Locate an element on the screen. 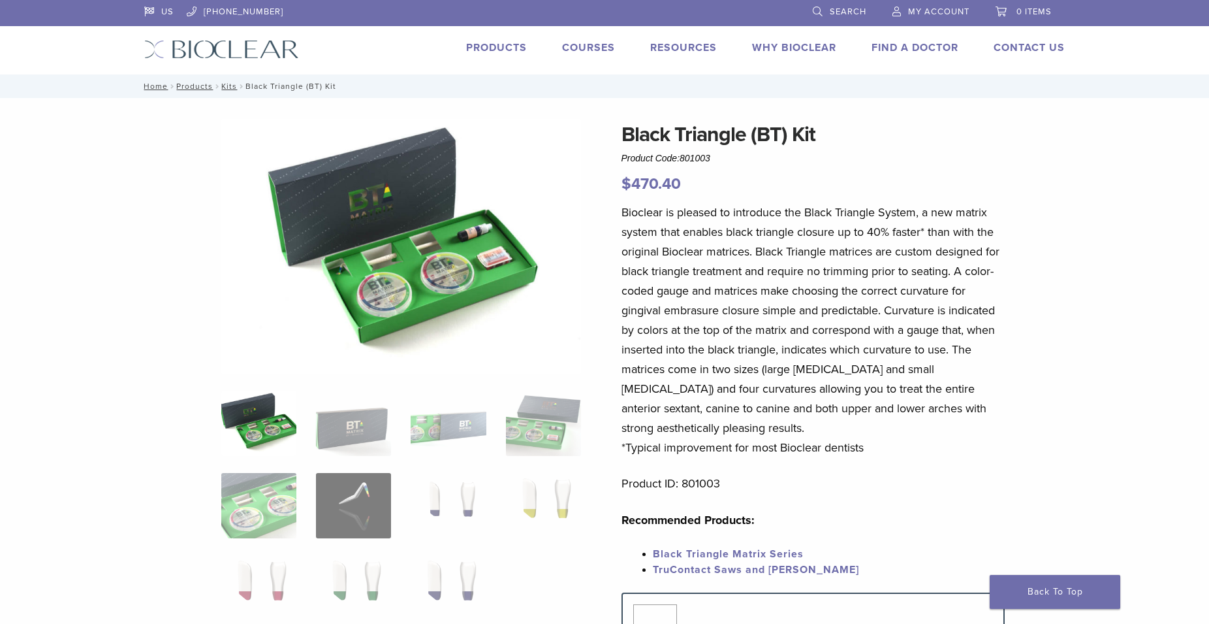 This screenshot has width=1209, height=624. img: Black Triangle (BT) Kit - Image 8 is located at coordinates (543, 505).